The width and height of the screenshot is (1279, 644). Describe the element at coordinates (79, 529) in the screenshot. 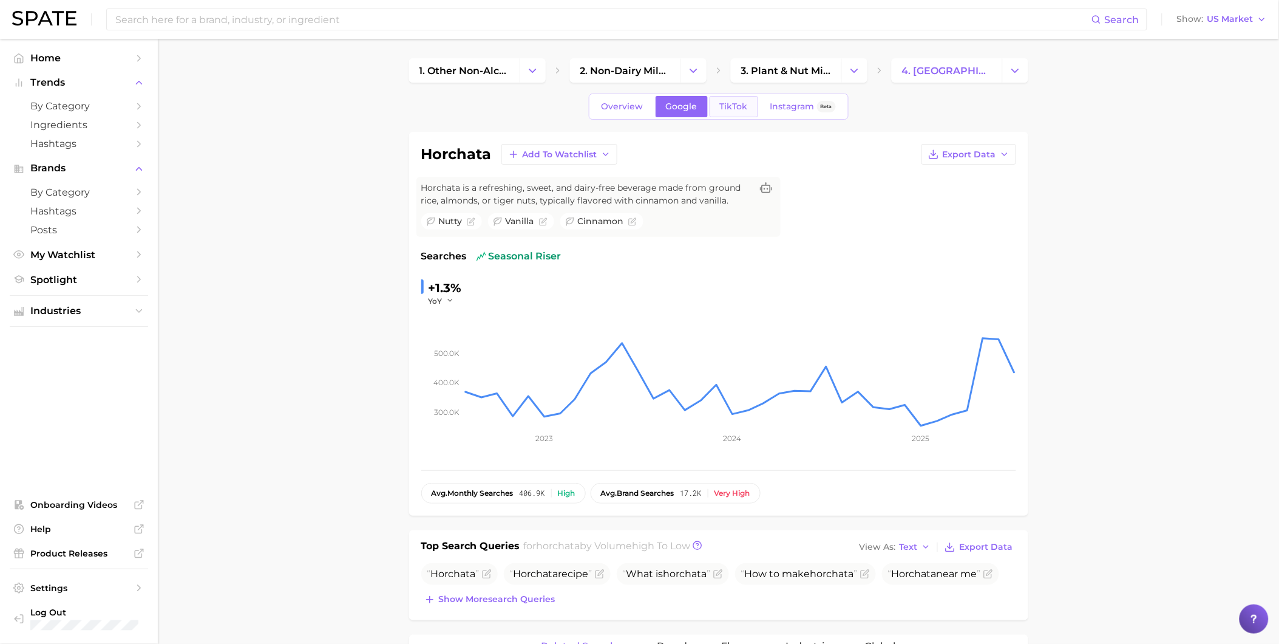

I see `span: Help` at that location.